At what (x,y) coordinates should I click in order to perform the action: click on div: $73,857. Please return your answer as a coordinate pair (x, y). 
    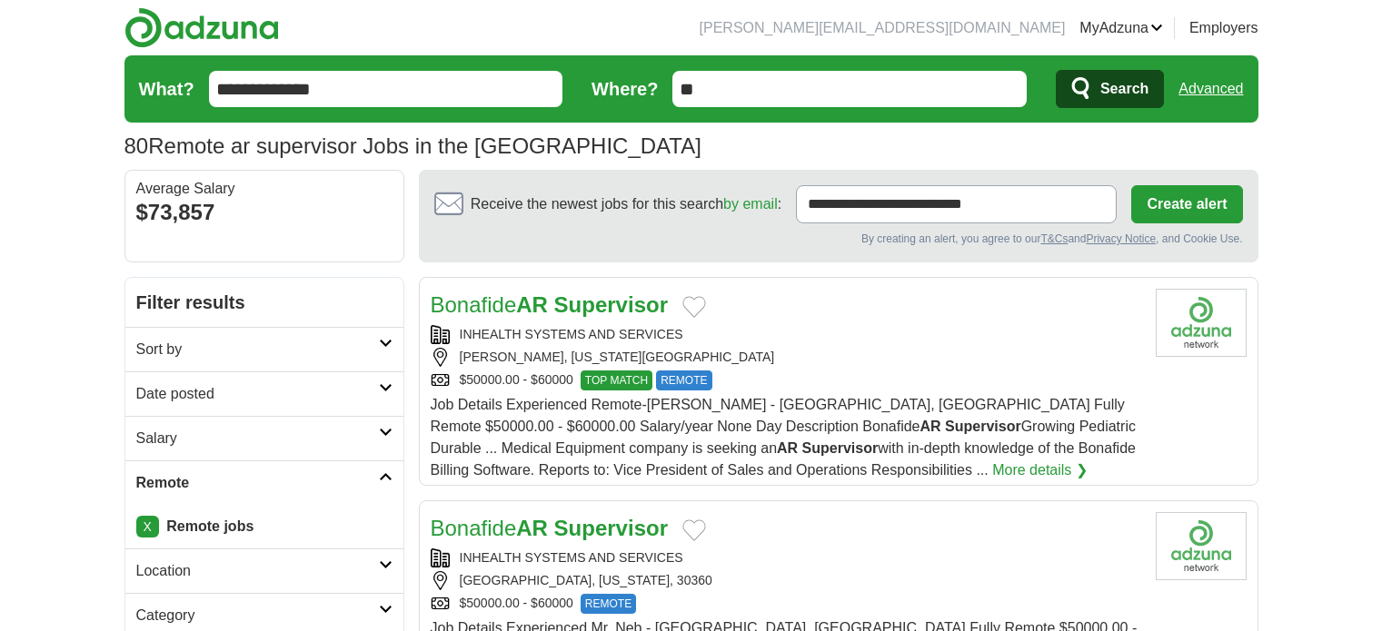
    Looking at the image, I should click on (264, 213).